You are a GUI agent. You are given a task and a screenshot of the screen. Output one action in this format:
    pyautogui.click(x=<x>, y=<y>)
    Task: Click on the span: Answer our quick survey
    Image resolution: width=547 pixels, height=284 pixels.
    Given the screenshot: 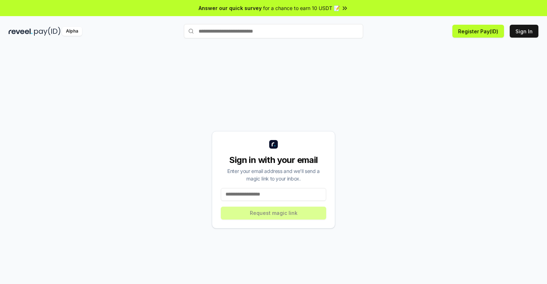 What is the action you would take?
    pyautogui.click(x=230, y=8)
    